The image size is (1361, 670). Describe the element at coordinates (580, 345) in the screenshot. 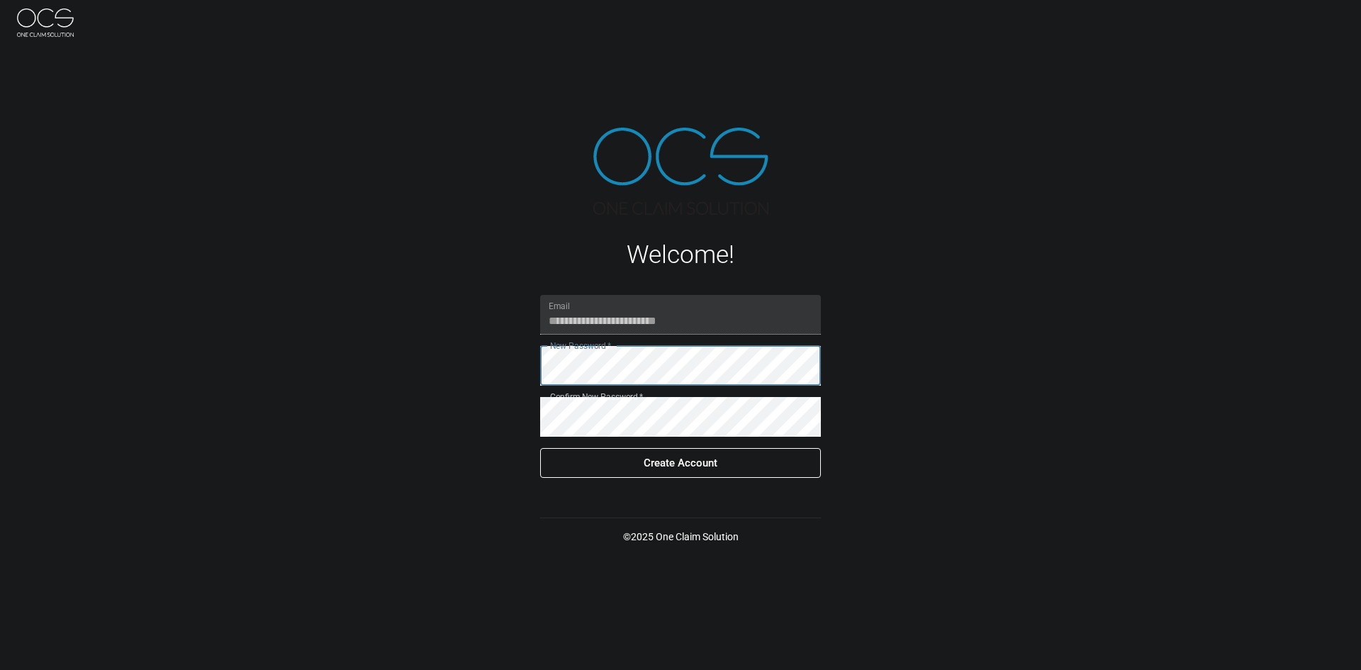

I see `label: New Password` at that location.